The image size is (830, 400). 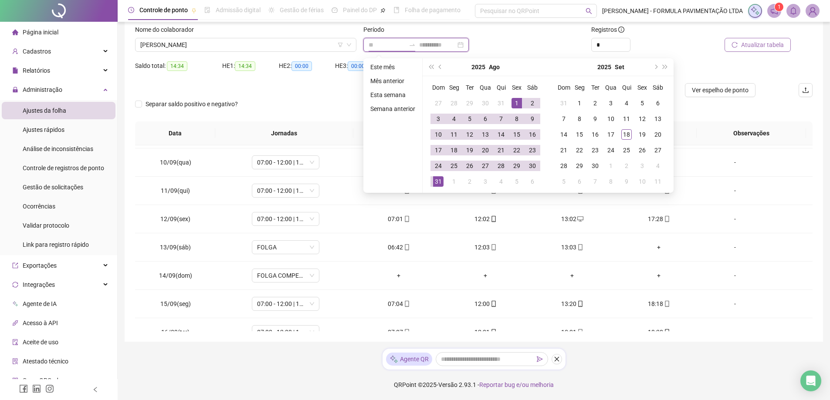 I want to click on td: 2025-08-28, so click(x=501, y=166).